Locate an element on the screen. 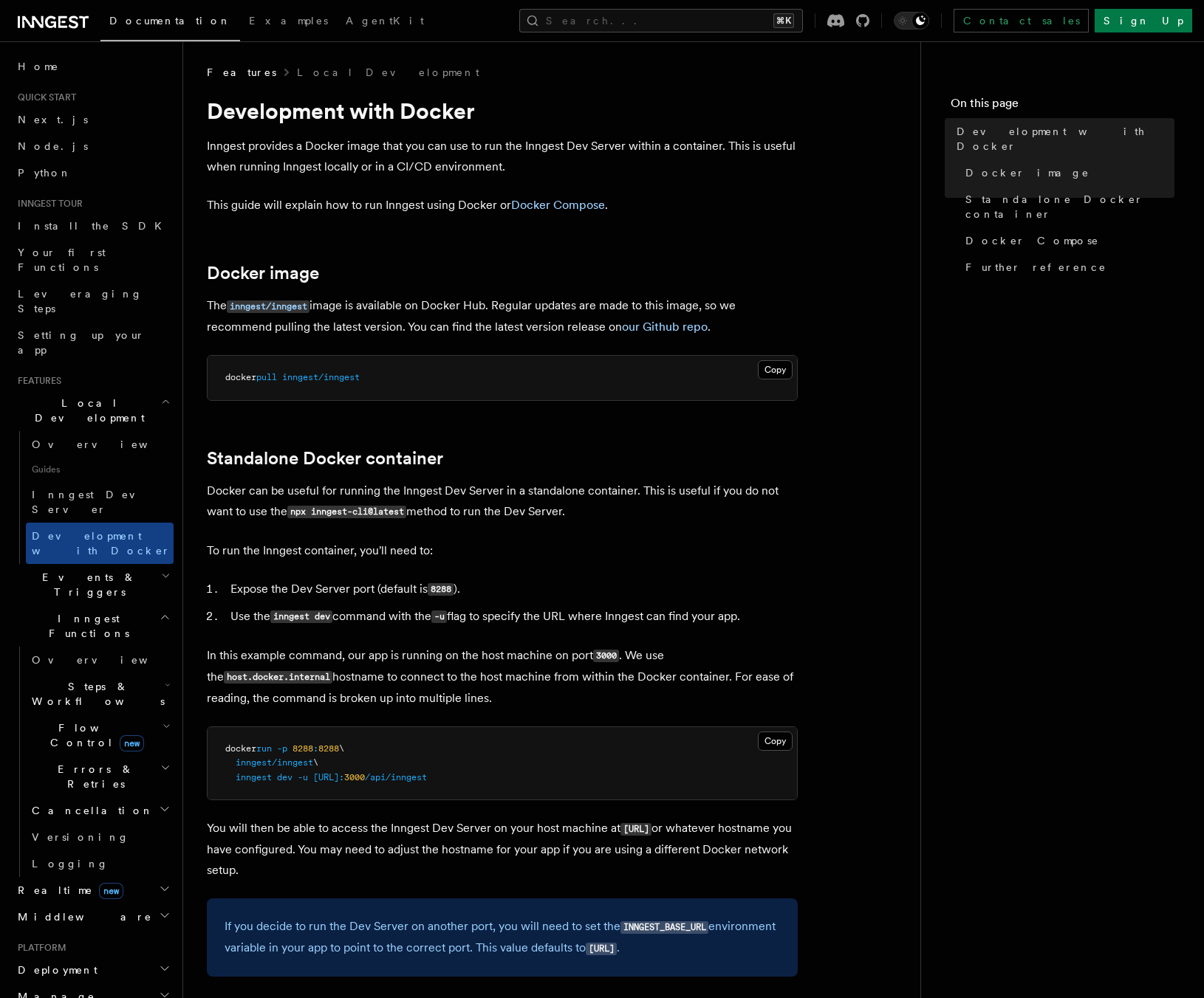 This screenshot has height=998, width=1204. span: AgentKit is located at coordinates (385, 20).